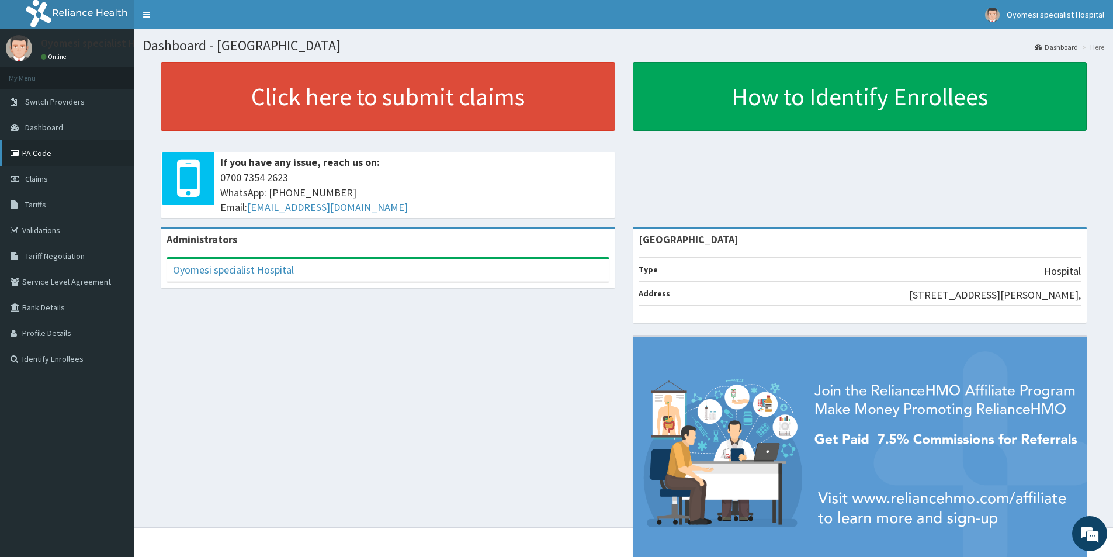  Describe the element at coordinates (648, 269) in the screenshot. I see `b: Type` at that location.